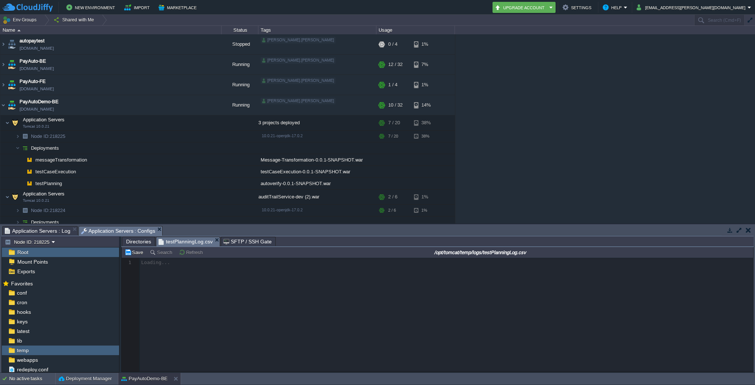  I want to click on button: PayAutoDemo-BE, so click(145, 379).